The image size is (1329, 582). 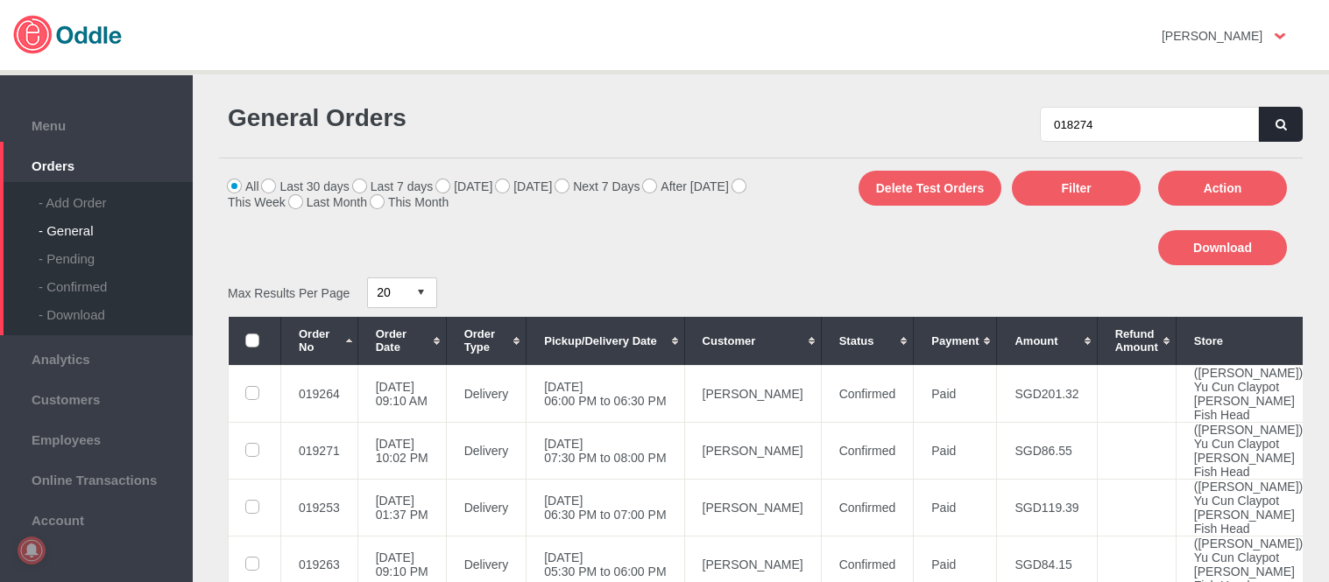 I want to click on th: Amount, so click(x=1047, y=341).